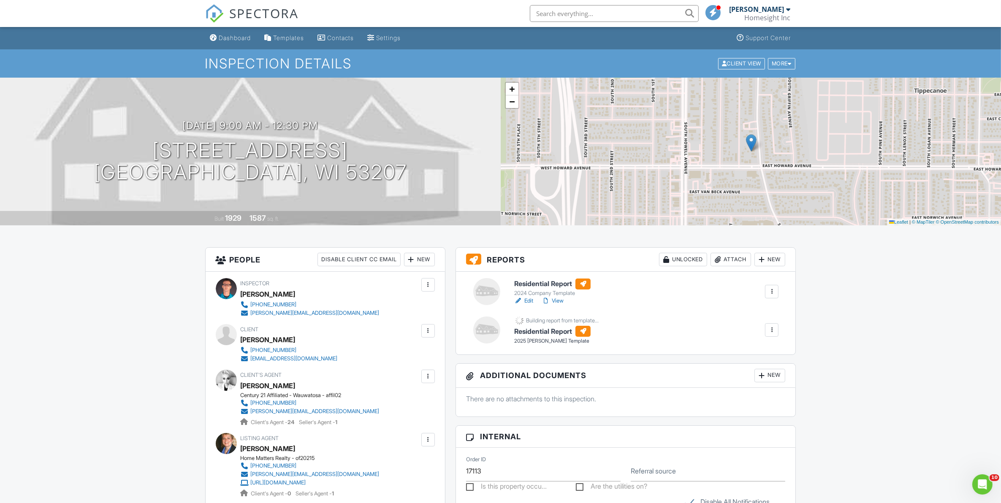  What do you see at coordinates (741, 63) in the screenshot?
I see `div: Client View` at bounding box center [741, 63].